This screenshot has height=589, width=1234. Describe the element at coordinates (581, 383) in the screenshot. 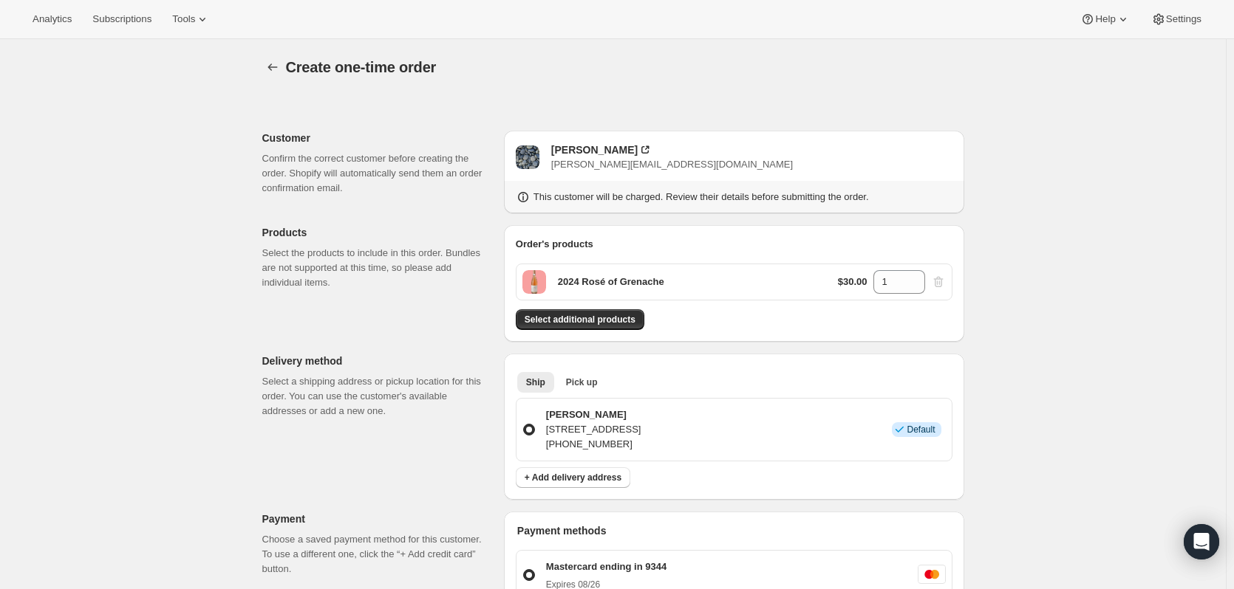

I see `span: Pick up` at that location.